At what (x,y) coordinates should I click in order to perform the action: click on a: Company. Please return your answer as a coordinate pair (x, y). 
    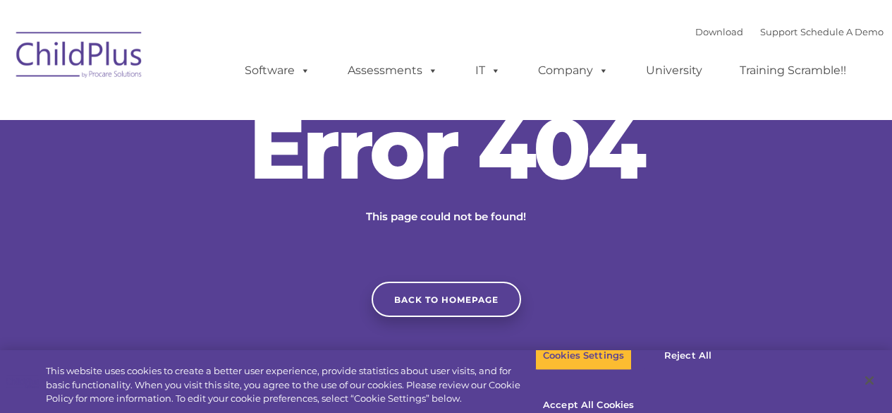
    Looking at the image, I should click on (573, 71).